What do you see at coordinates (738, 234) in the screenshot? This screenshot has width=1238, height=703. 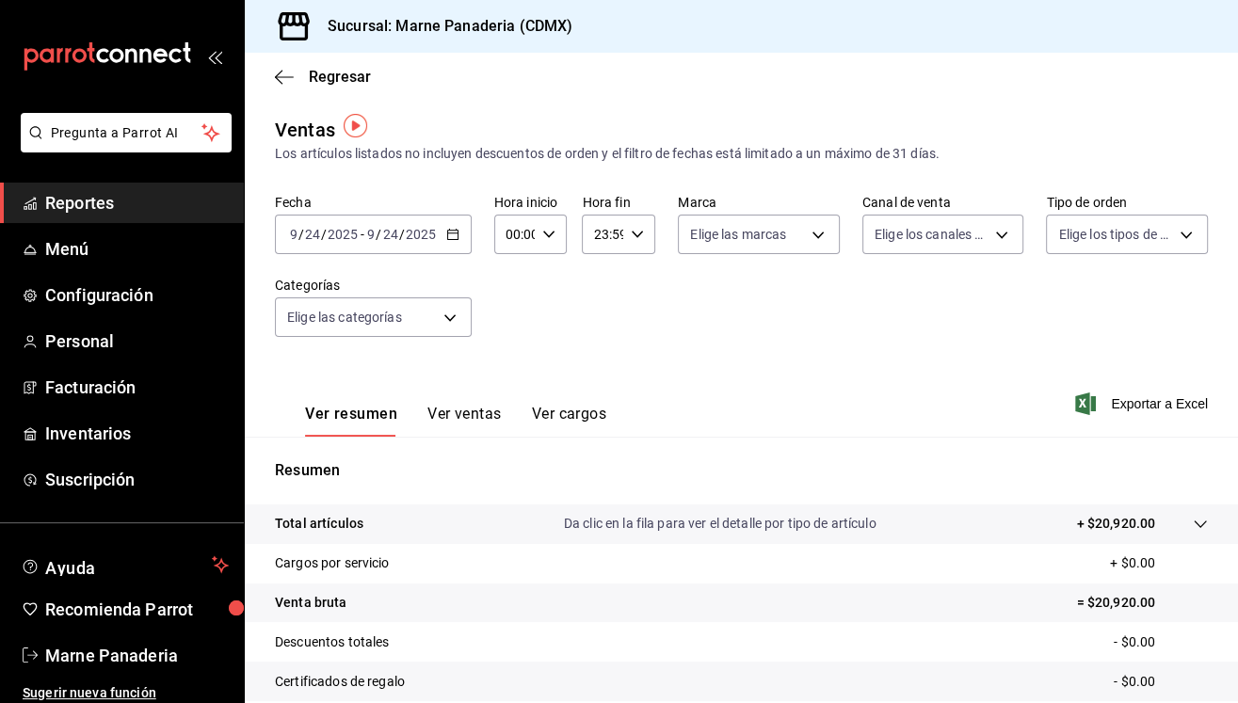 I see `span: Elige las marcas` at bounding box center [738, 234].